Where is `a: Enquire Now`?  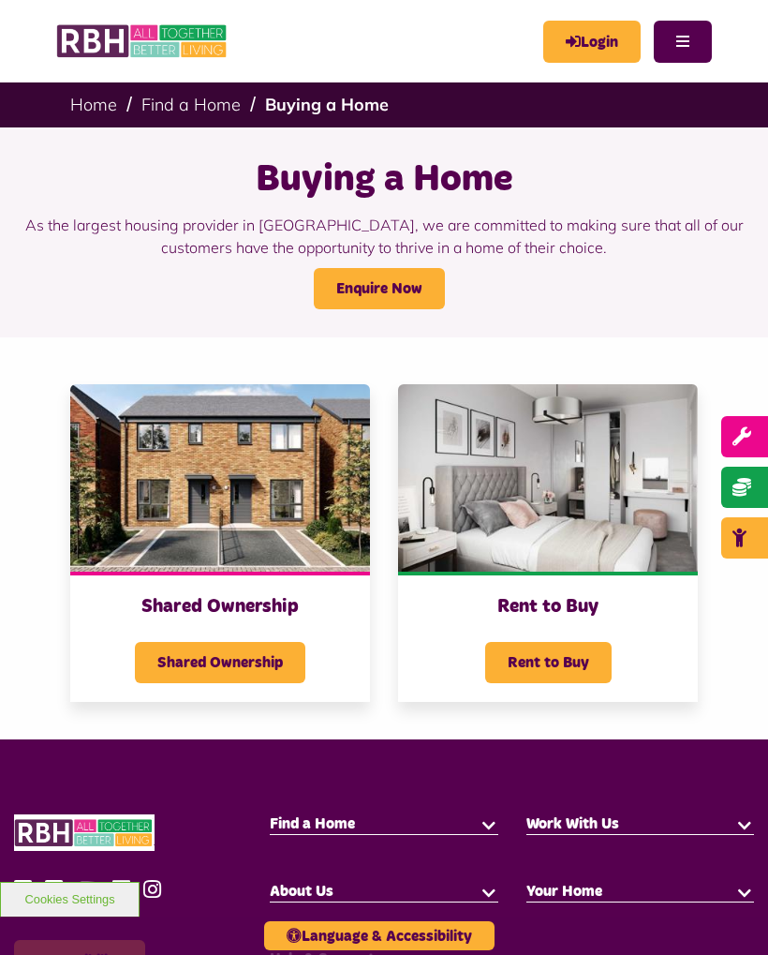
a: Enquire Now is located at coordinates (379, 289).